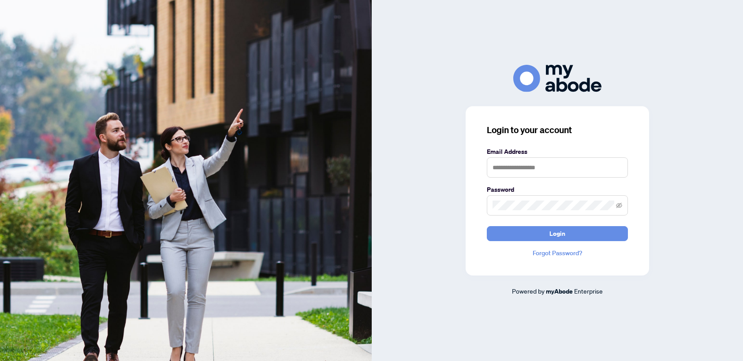  Describe the element at coordinates (557, 234) in the screenshot. I see `span: Login` at that location.